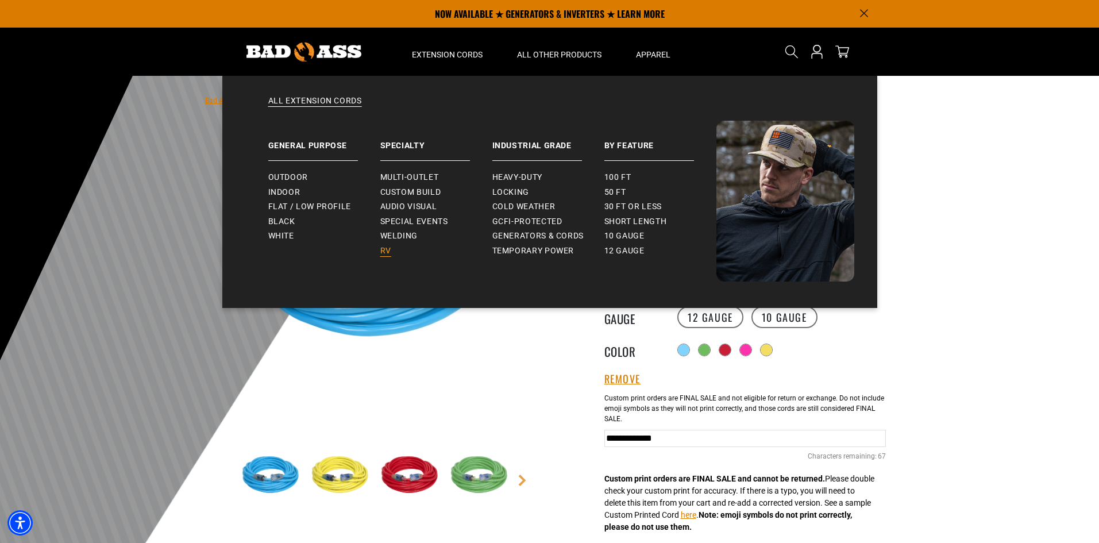  What do you see at coordinates (410, 178) in the screenshot?
I see `span: Multi-Outlet` at bounding box center [410, 178].